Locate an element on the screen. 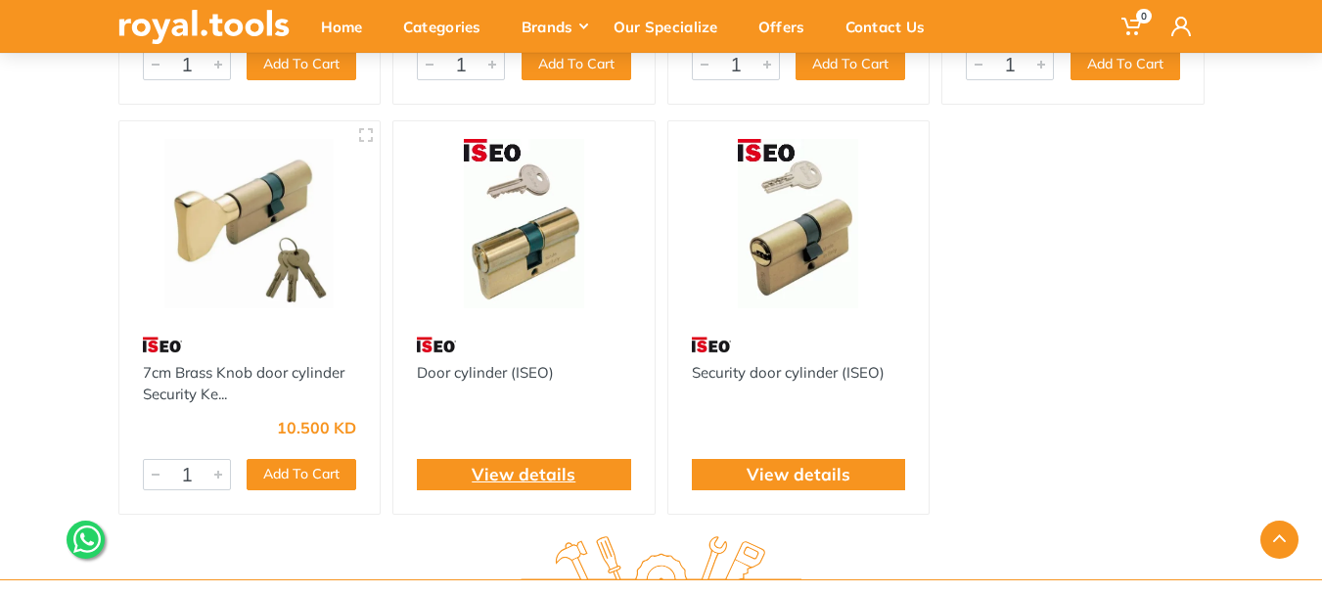  div: 10.500 KD is located at coordinates (316, 428).